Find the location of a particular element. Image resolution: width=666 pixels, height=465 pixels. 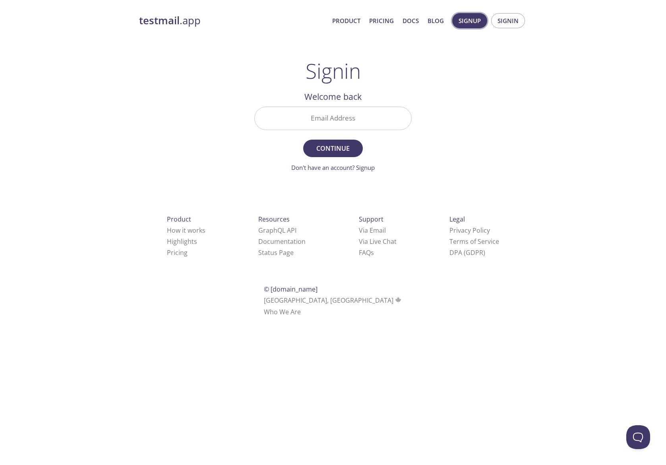

h2: Welcome back is located at coordinates (333, 97).